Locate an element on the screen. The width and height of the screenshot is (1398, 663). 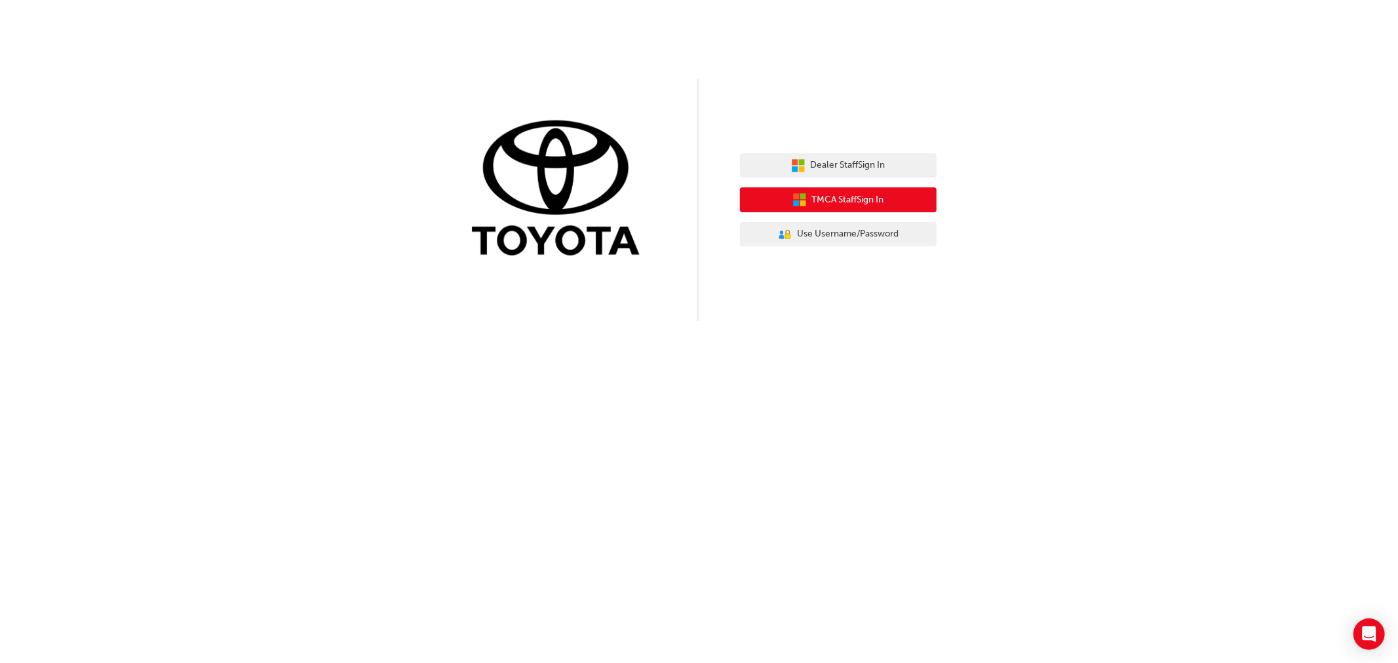
span: TMCA Staff Sign In is located at coordinates (848, 200).